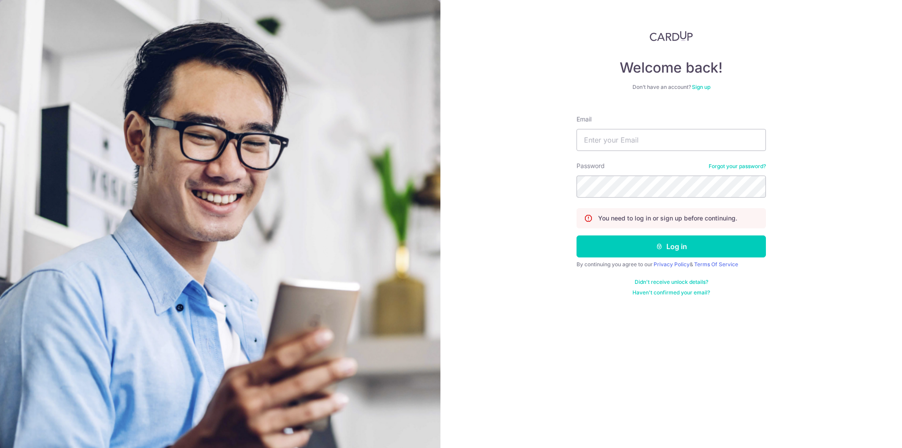 This screenshot has width=902, height=448. Describe the element at coordinates (671, 293) in the screenshot. I see `a: Haven't confirmed your email?` at that location.